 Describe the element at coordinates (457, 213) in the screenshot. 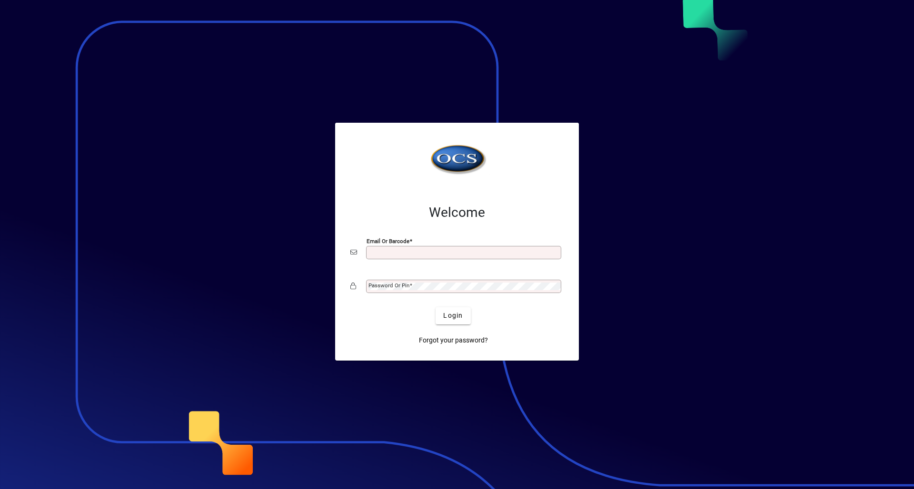

I see `h2: Welcome` at that location.